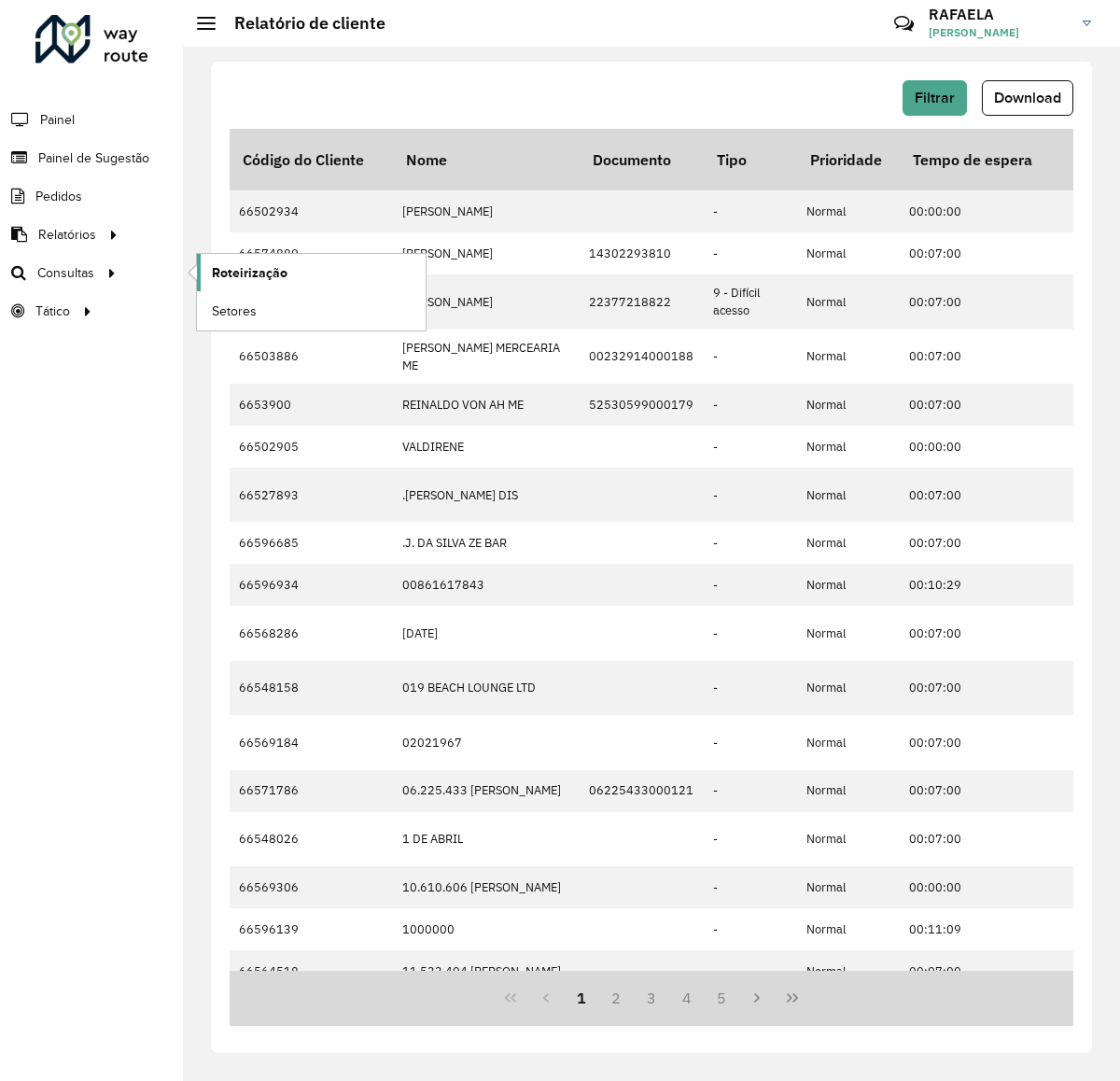 The width and height of the screenshot is (1120, 1081). Describe the element at coordinates (234, 311) in the screenshot. I see `span: Setores` at that location.